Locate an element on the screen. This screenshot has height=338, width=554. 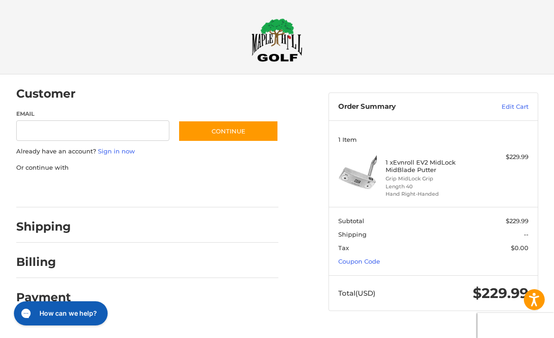
p: Already have an account? is located at coordinates (148, 151).